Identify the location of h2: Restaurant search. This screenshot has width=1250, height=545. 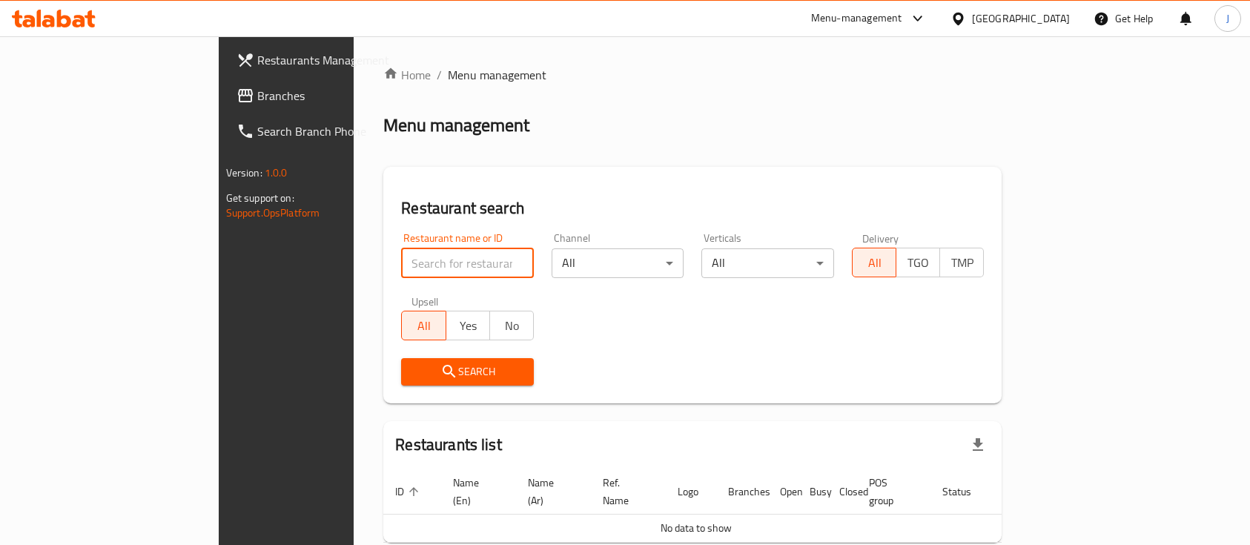
(693, 208).